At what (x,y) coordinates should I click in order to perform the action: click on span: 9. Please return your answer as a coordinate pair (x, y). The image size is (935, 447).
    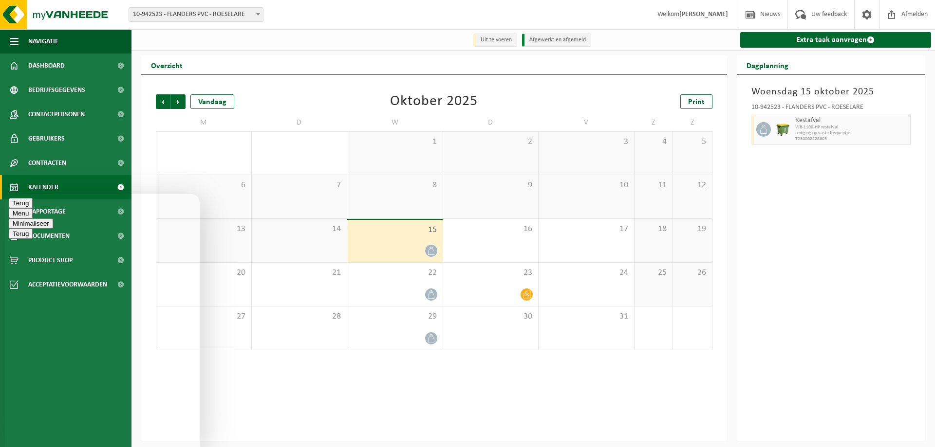
    Looking at the image, I should click on (491, 185).